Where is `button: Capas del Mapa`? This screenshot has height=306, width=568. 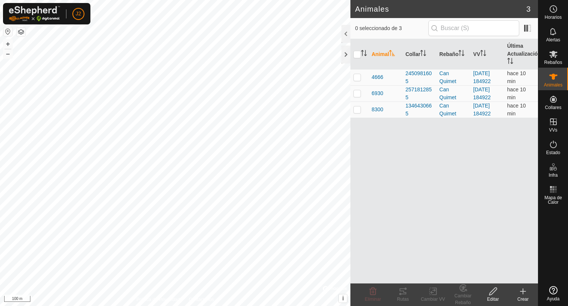
button: Capas del Mapa is located at coordinates (21, 32).